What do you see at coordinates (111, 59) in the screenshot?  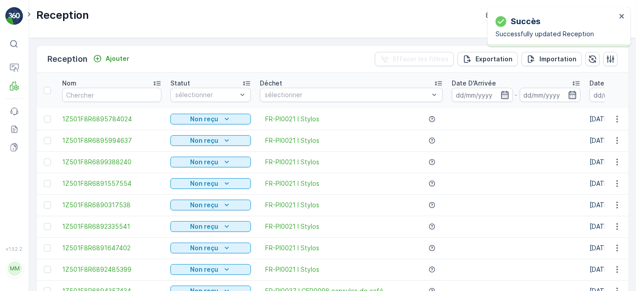 I see `button: Ajouter` at bounding box center [111, 59].